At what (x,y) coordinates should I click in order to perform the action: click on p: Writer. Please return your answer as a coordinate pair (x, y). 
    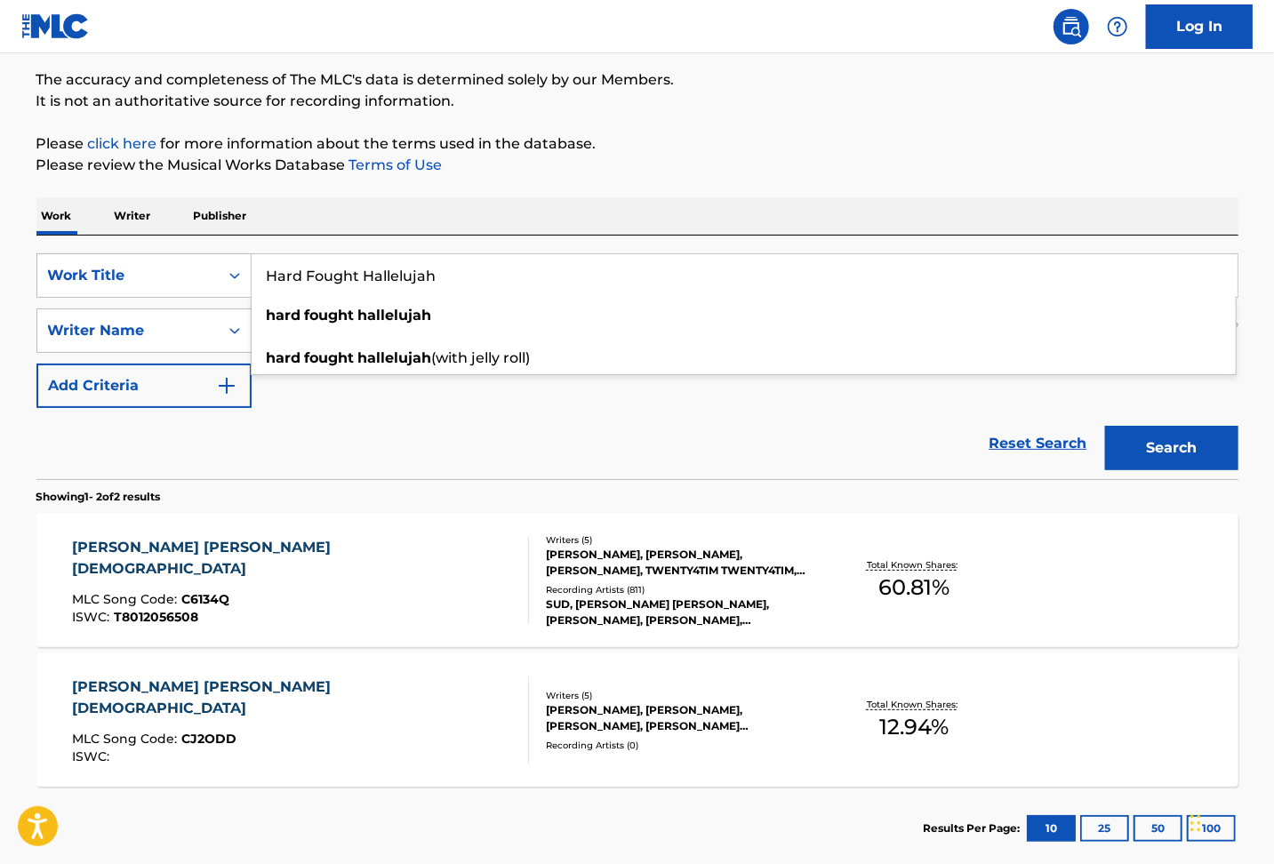
    Looking at the image, I should click on (132, 216).